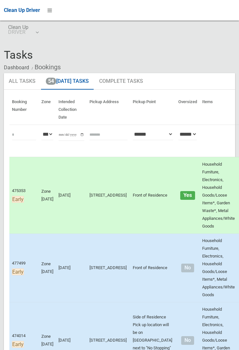 This screenshot has height=350, width=239. Describe the element at coordinates (71, 110) in the screenshot. I see `th: Intended Collection Date` at that location.